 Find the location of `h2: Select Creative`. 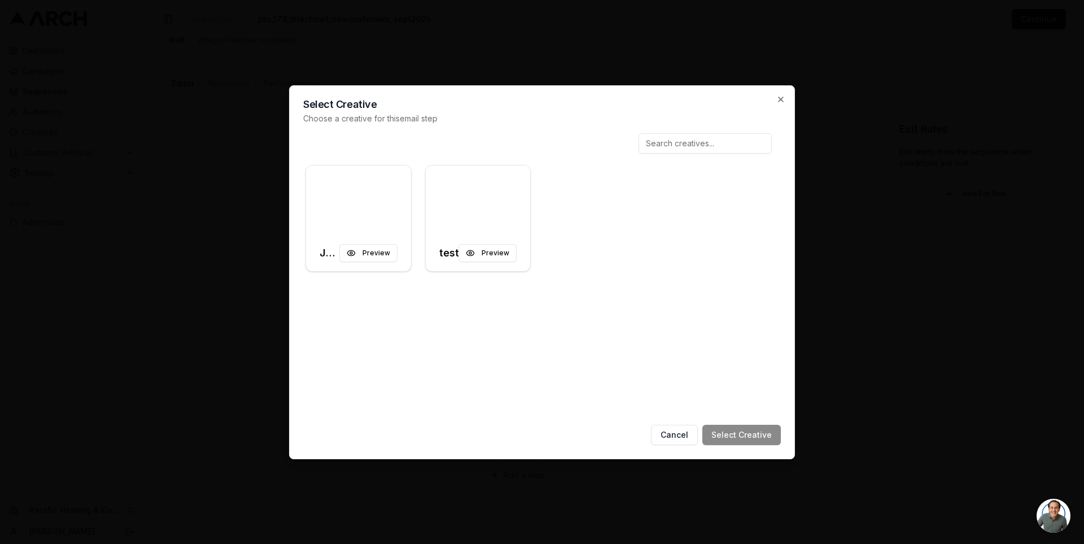

h2: Select Creative is located at coordinates (542, 104).